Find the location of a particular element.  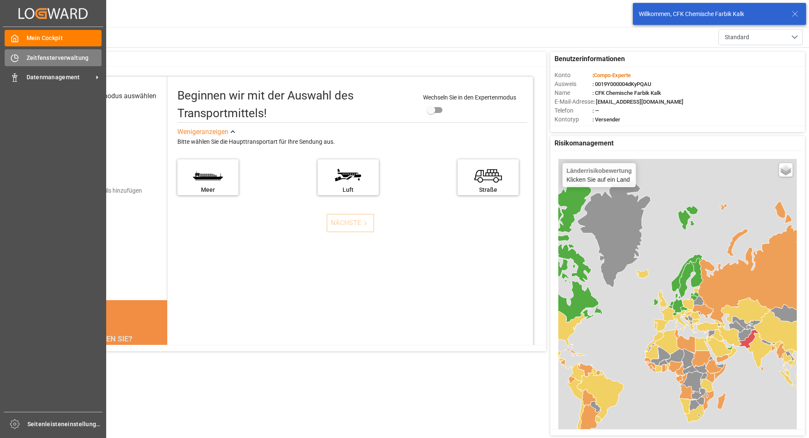

font: Transportmodus auswählen is located at coordinates (115, 96).